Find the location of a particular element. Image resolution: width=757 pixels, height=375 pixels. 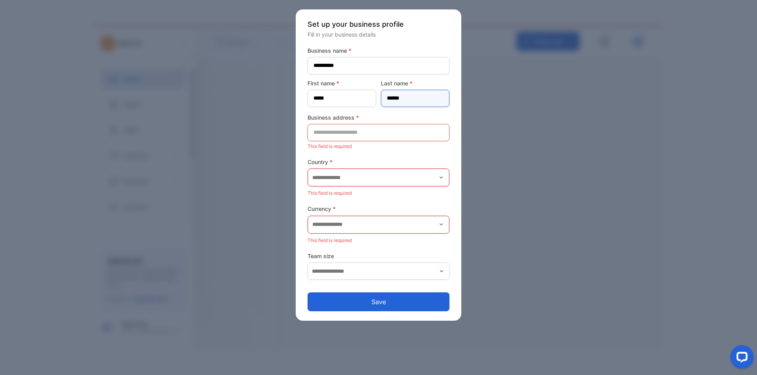

button: Open LiveChat chat widget is located at coordinates (18, 15).